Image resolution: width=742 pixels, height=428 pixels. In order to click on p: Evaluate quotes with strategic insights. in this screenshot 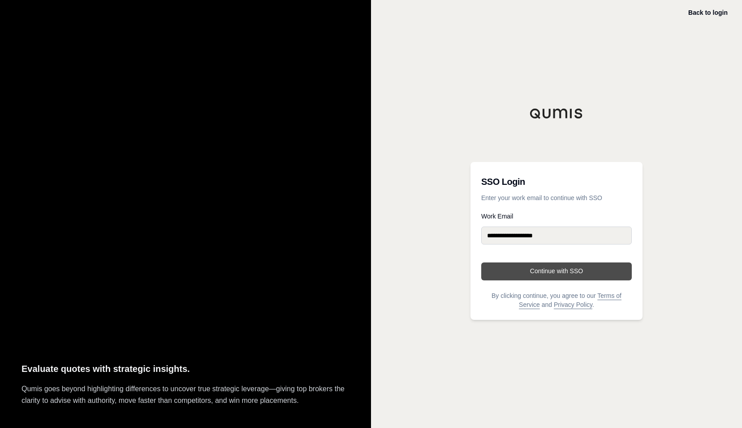, I will do `click(186, 368)`.